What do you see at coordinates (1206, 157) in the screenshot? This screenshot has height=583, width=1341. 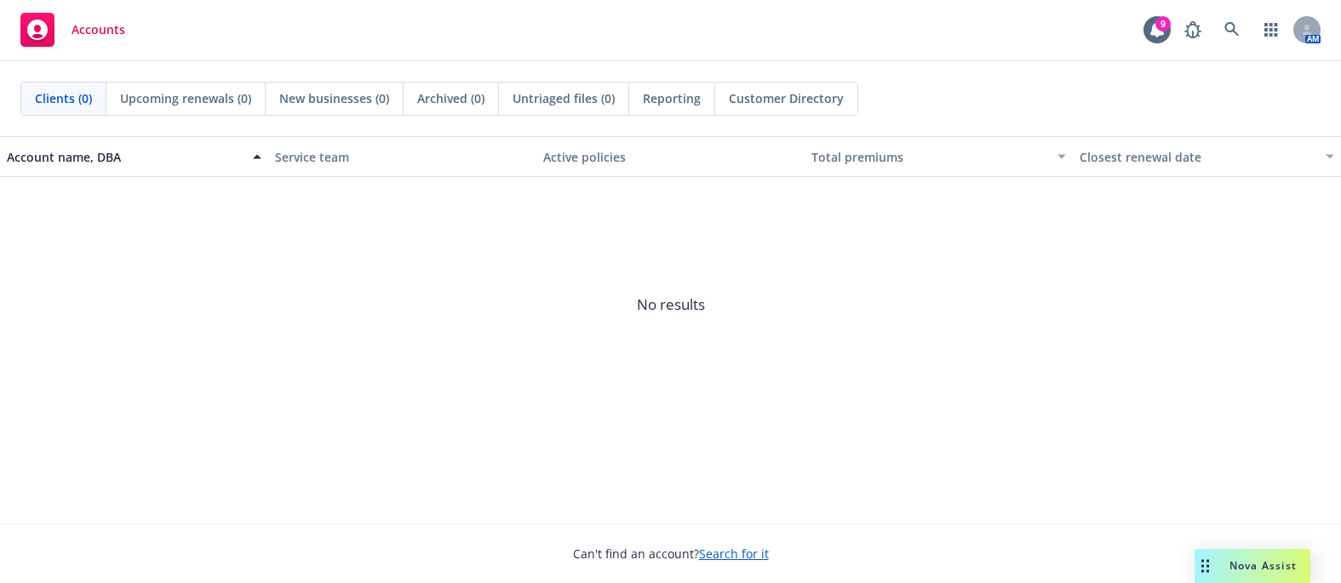 I see `button: Closest renewal date` at bounding box center [1206, 157].